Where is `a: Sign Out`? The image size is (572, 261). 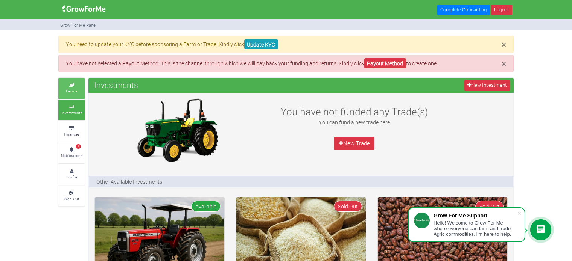 a: Sign Out is located at coordinates (71, 196).